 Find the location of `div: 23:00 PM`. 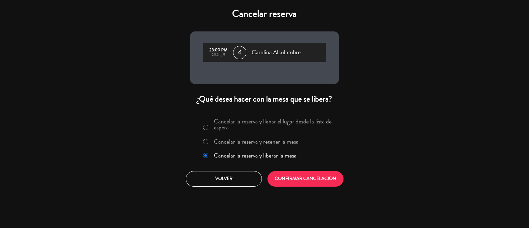

div: 23:00 PM is located at coordinates (218, 50).